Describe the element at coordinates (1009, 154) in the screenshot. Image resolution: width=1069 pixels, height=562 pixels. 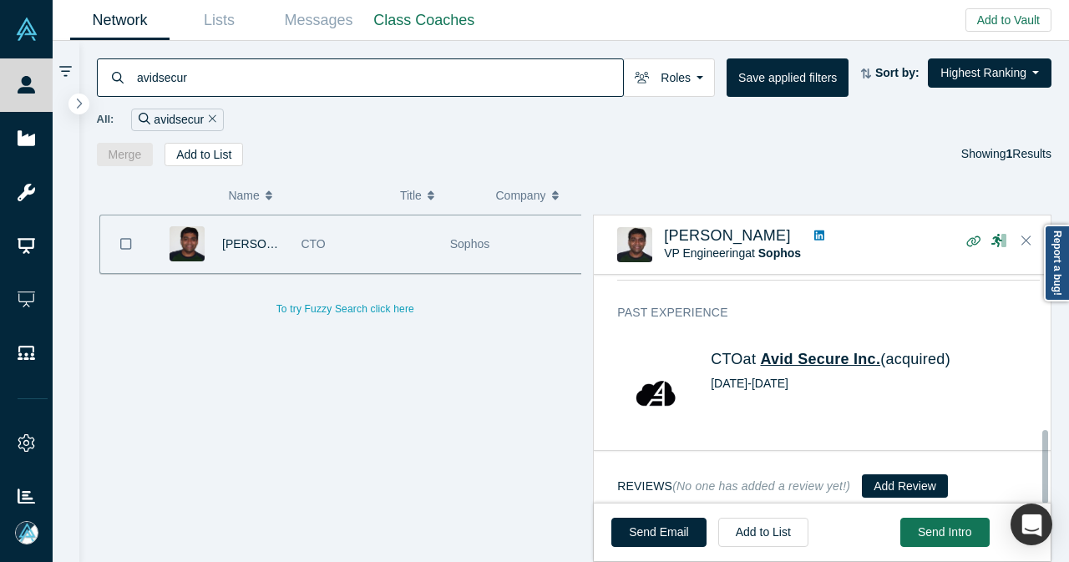
I see `strong: 1` at that location.